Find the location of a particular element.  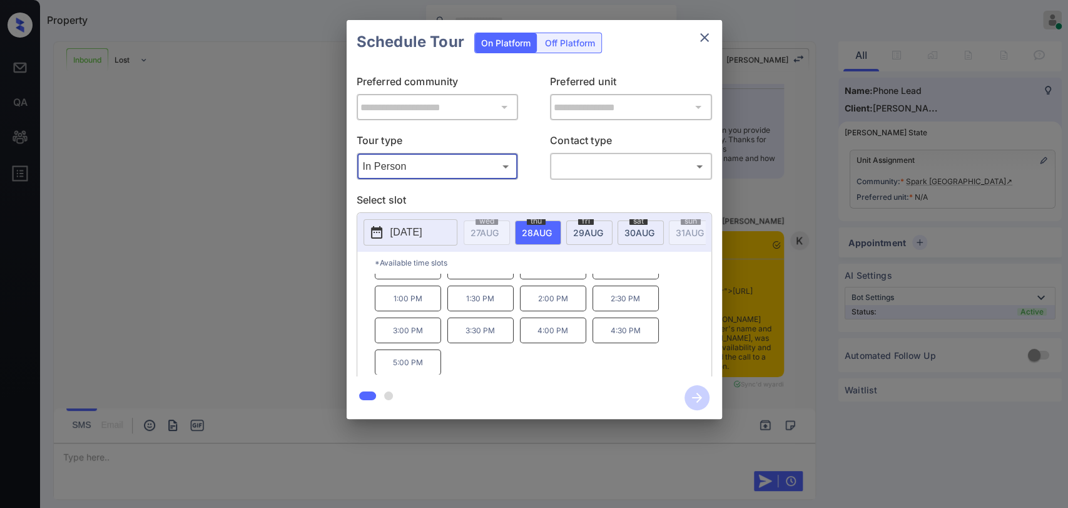

p: 4:00 PM is located at coordinates (553, 330).